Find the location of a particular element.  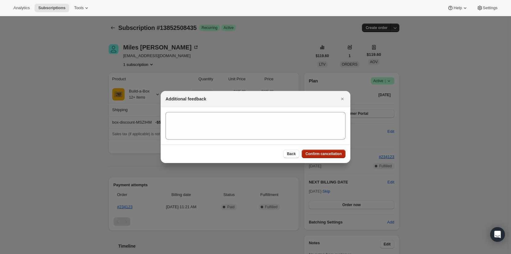

h2: Additional feedback is located at coordinates (186, 99).